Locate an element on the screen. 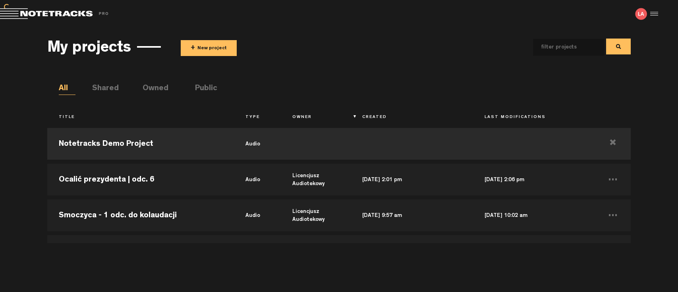  input: filter projects is located at coordinates (562, 47).